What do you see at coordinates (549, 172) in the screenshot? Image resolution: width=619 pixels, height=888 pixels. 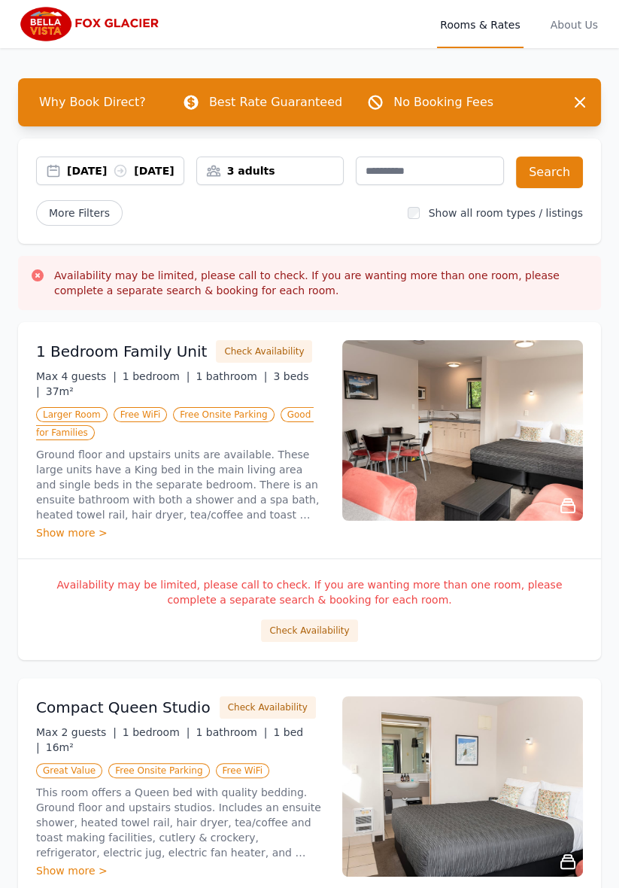 I see `button: Search` at bounding box center [549, 172].